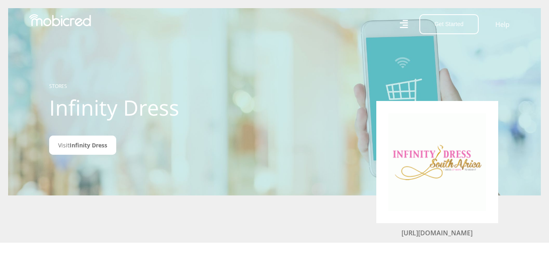 This screenshot has width=549, height=261. I want to click on button: Get Started, so click(449, 24).